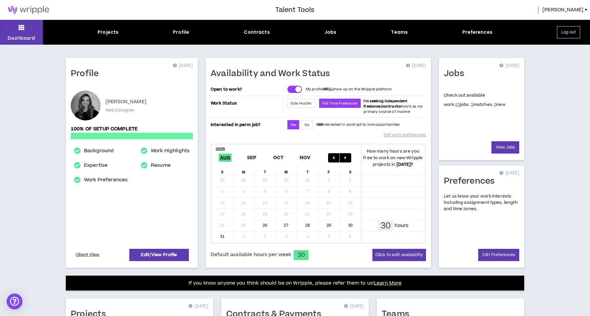 The width and height of the screenshot is (590, 316). What do you see at coordinates (257, 32) in the screenshot?
I see `div: Contracts` at bounding box center [257, 32].